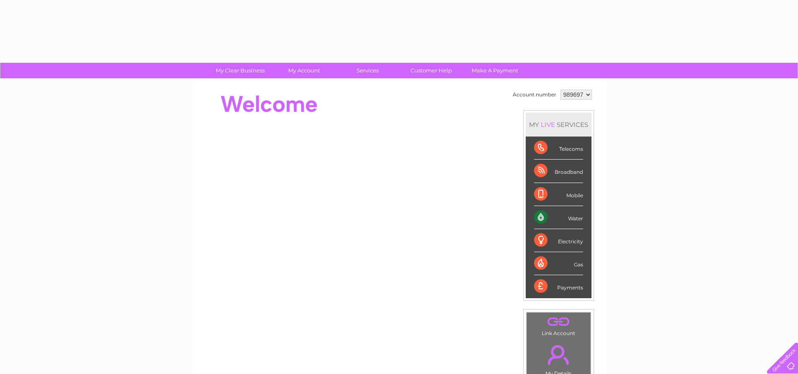  What do you see at coordinates (558, 217) in the screenshot?
I see `div: Water` at bounding box center [558, 217].